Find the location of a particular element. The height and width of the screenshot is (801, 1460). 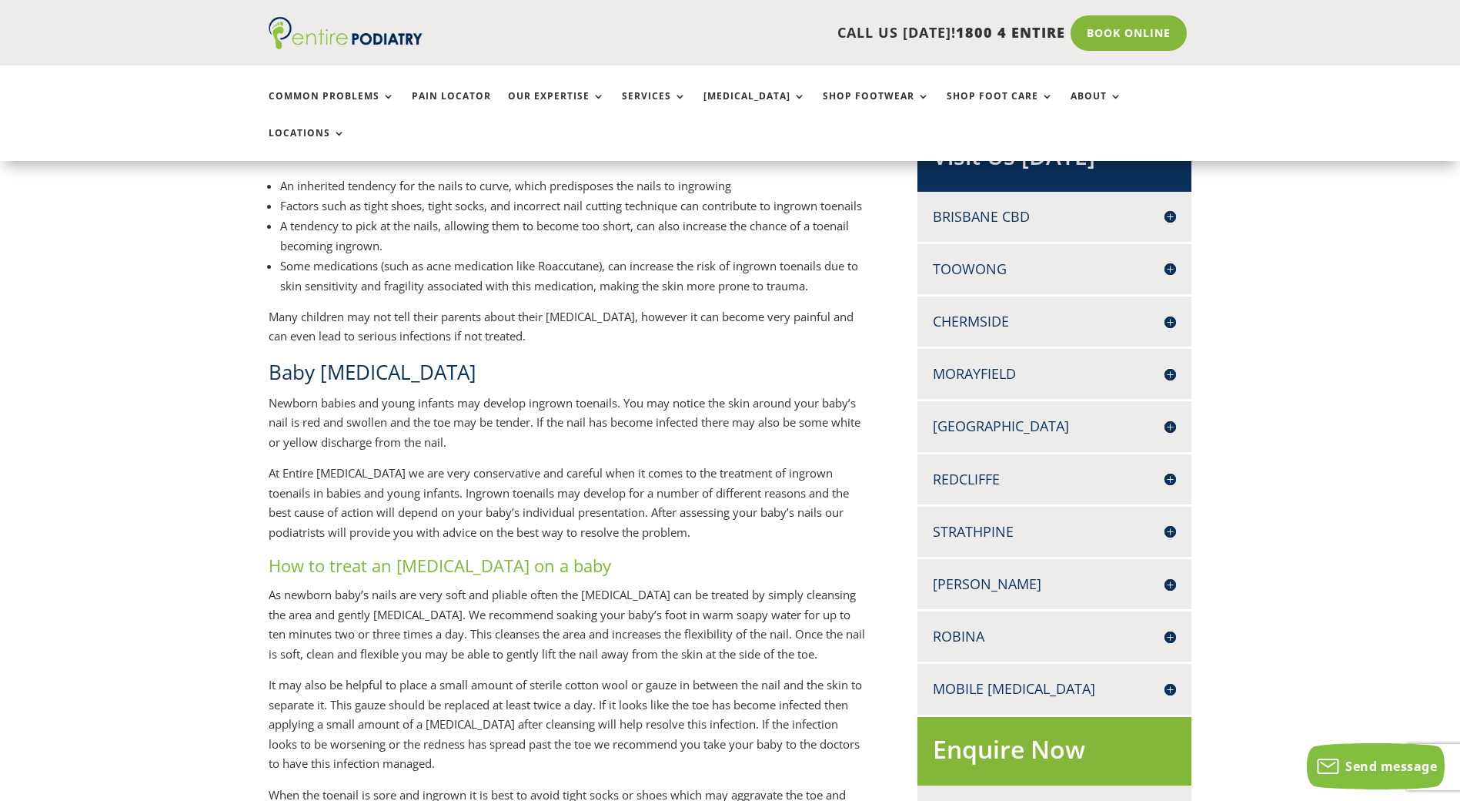

li: Factors such as tight shoes, tight socks, and incorrect nail cutting technique can contribute to ... is located at coordinates (573, 206).